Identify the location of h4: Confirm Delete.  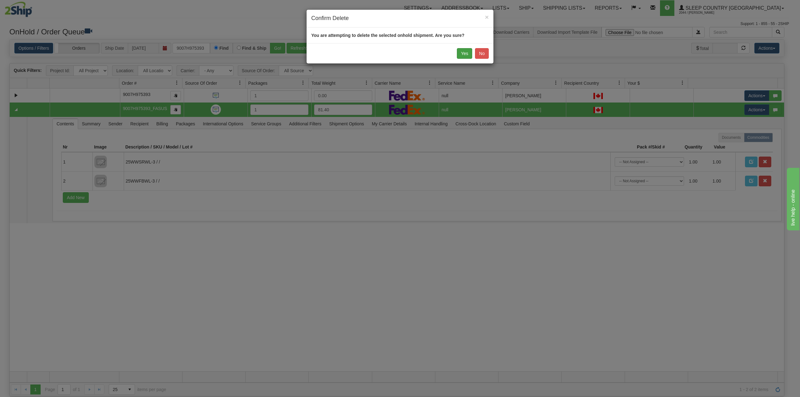
(400, 18).